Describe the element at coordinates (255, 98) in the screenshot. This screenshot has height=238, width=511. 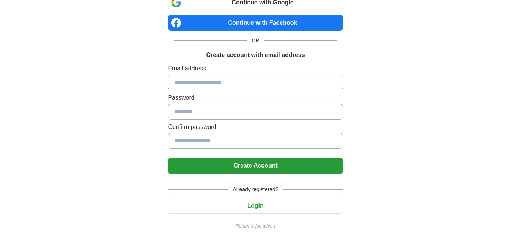
I see `label: Password` at that location.